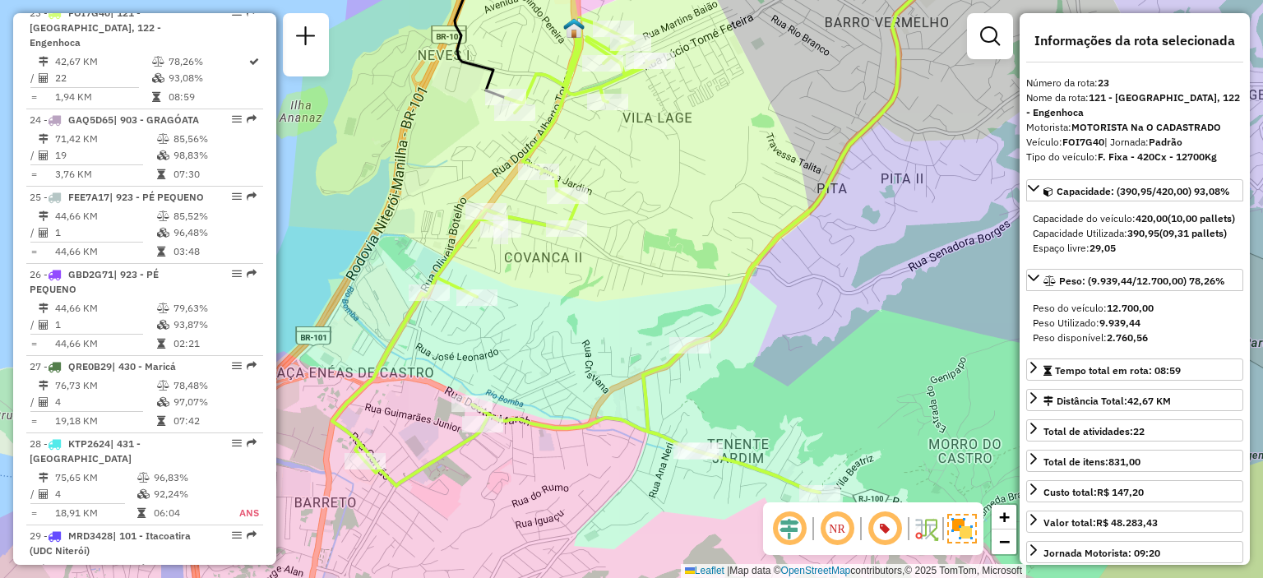 Image resolution: width=1263 pixels, height=578 pixels. What do you see at coordinates (1143, 233) in the screenshot?
I see `strong: 390,95` at bounding box center [1143, 233].